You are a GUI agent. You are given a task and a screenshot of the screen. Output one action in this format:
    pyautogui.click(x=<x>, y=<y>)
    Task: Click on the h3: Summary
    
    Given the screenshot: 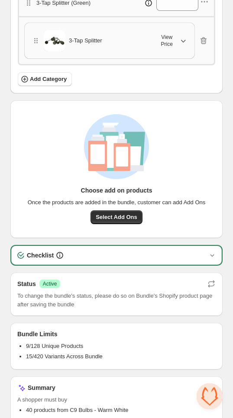 What is the action you would take?
    pyautogui.click(x=42, y=388)
    